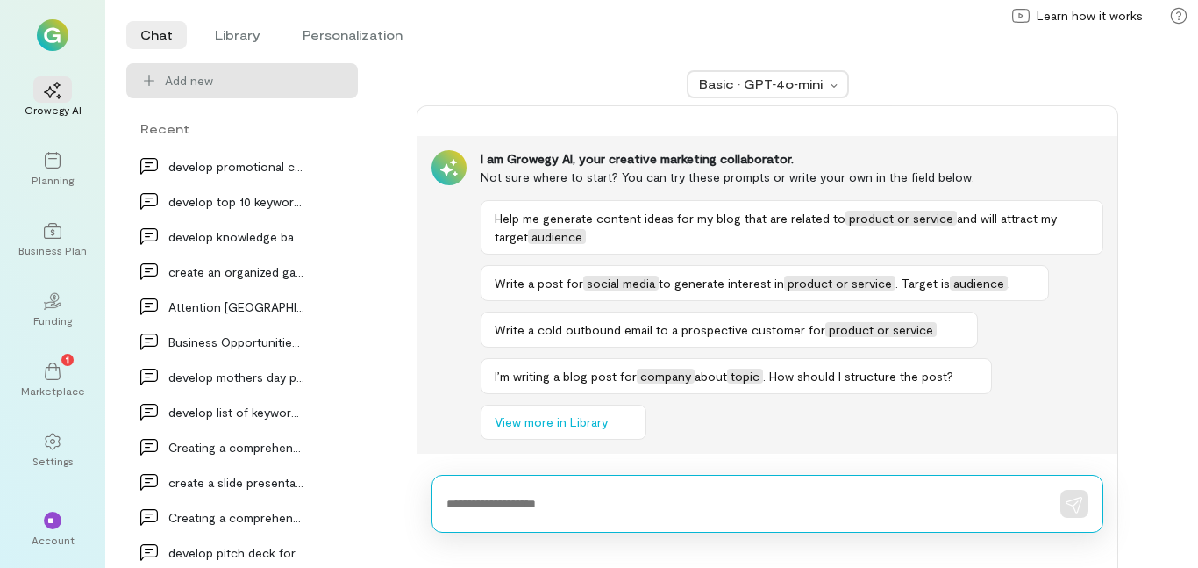 The height and width of the screenshot is (568, 1198). Describe the element at coordinates (563, 422) in the screenshot. I see `button: View more in Library` at that location.